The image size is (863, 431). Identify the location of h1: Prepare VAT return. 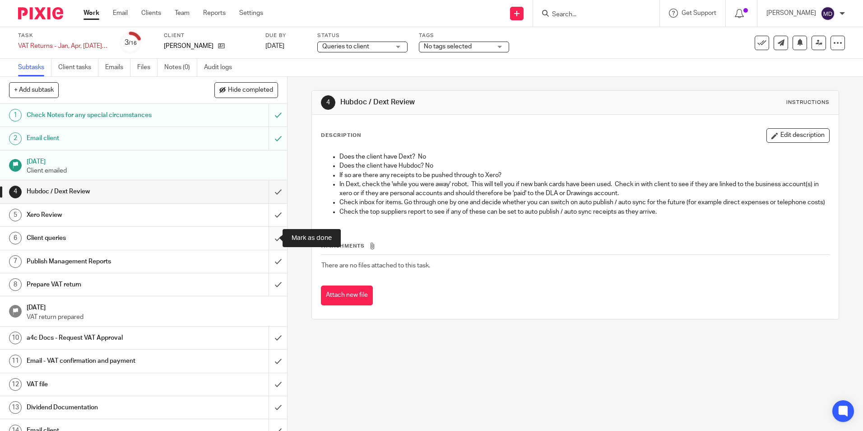
(104, 284).